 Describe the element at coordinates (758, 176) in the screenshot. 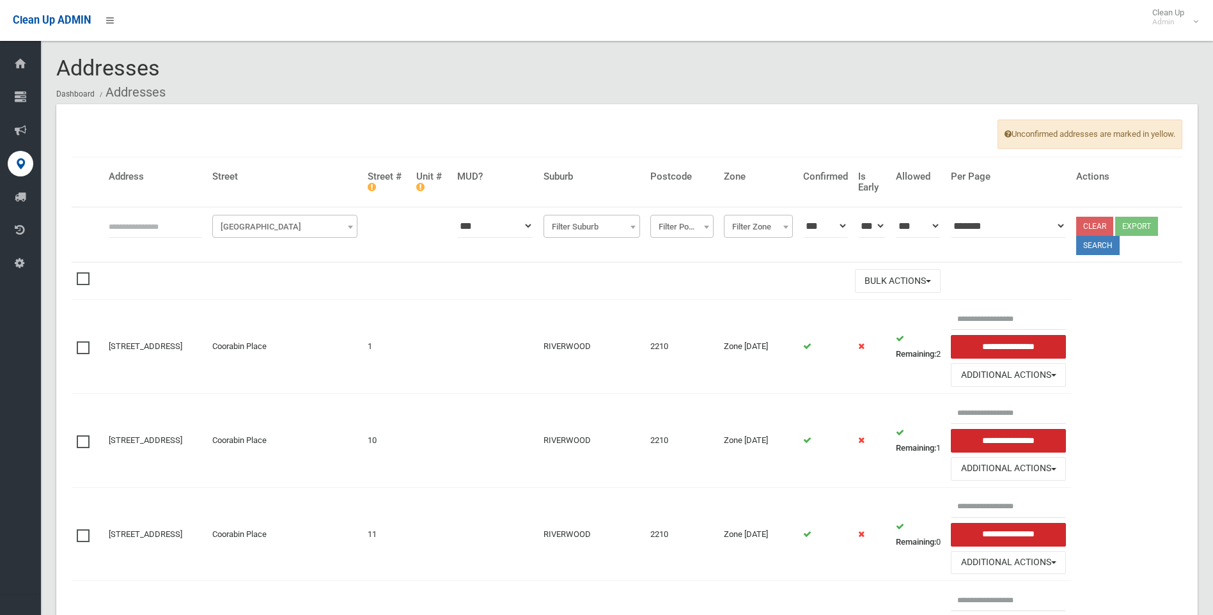

I see `h4: Zone` at that location.